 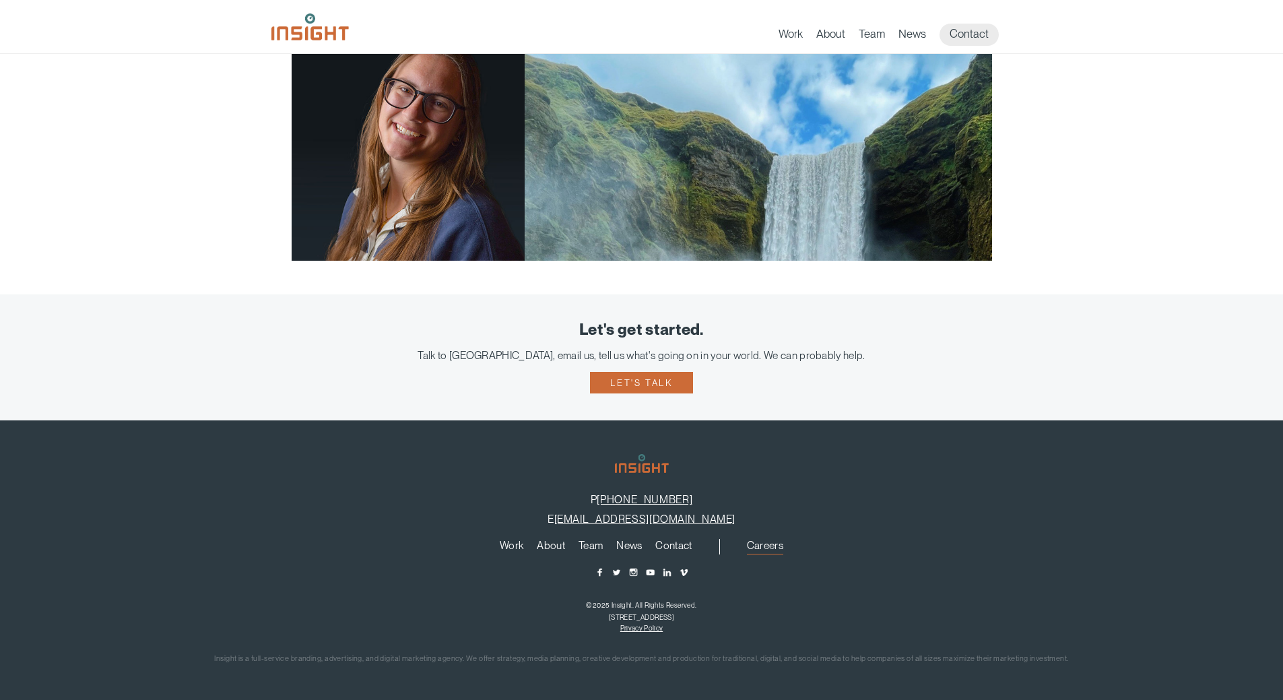 I want to click on a: Privacy Policy, so click(x=641, y=628).